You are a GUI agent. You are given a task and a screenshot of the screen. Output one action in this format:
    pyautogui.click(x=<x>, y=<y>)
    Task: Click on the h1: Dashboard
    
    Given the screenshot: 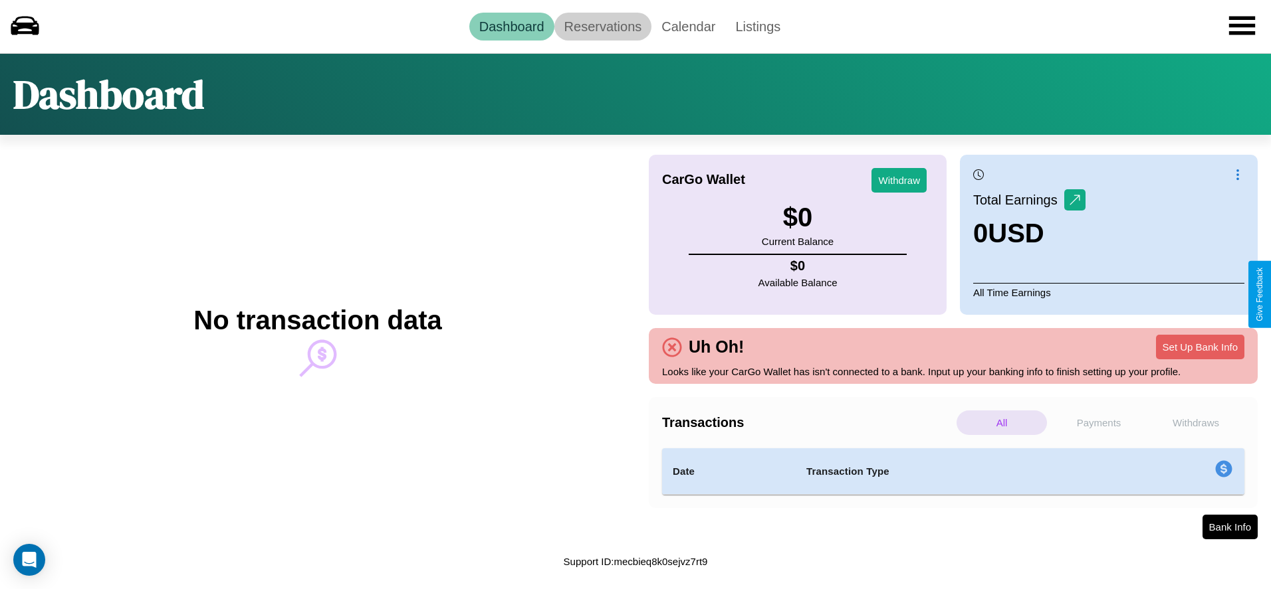 What is the action you would take?
    pyautogui.click(x=108, y=94)
    